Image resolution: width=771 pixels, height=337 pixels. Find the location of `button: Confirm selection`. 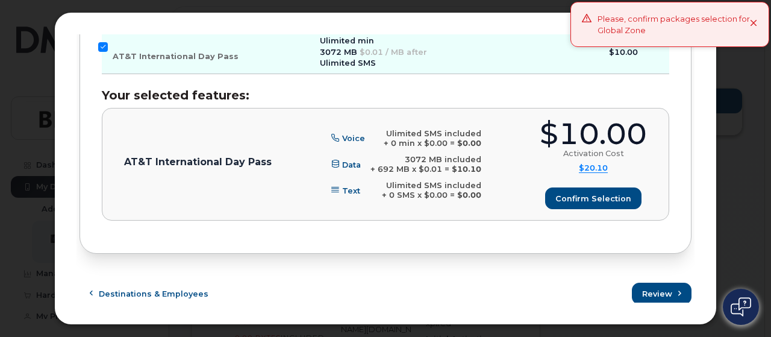

button: Confirm selection is located at coordinates (593, 198).